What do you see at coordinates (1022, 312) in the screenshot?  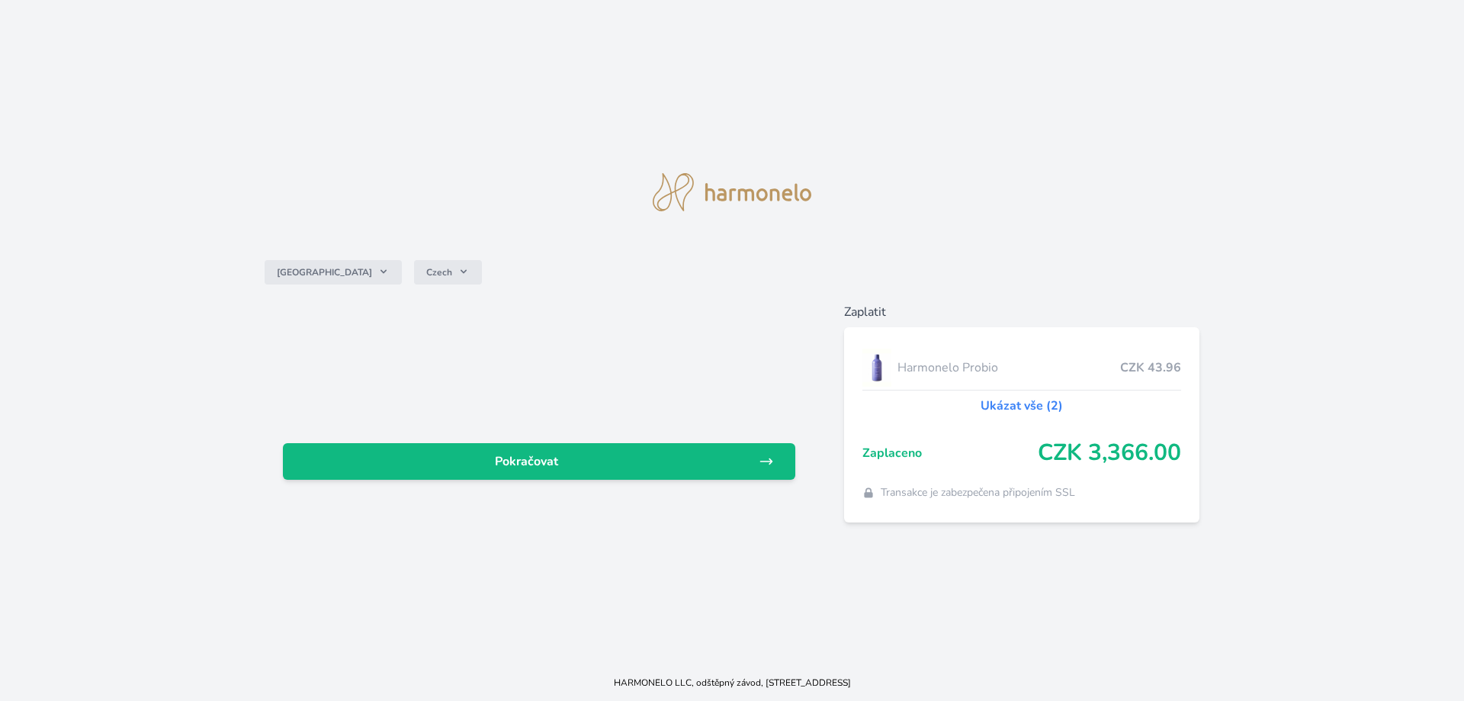 I see `h6: Zaplatit` at bounding box center [1022, 312].